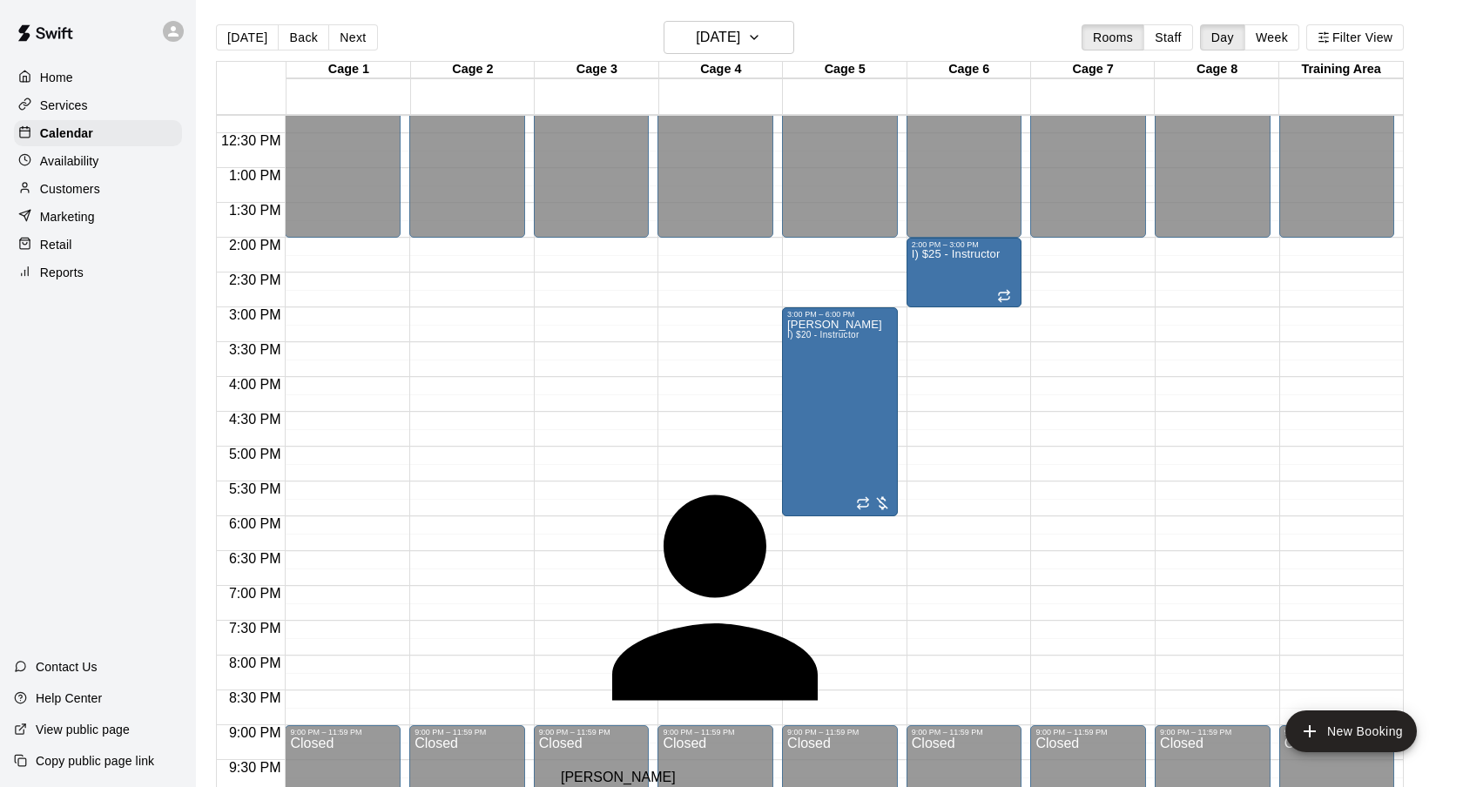 This screenshot has width=1463, height=787. What do you see at coordinates (964, 245) in the screenshot?
I see `div: 2:00 PM – 3:00 PM` at bounding box center [964, 245].